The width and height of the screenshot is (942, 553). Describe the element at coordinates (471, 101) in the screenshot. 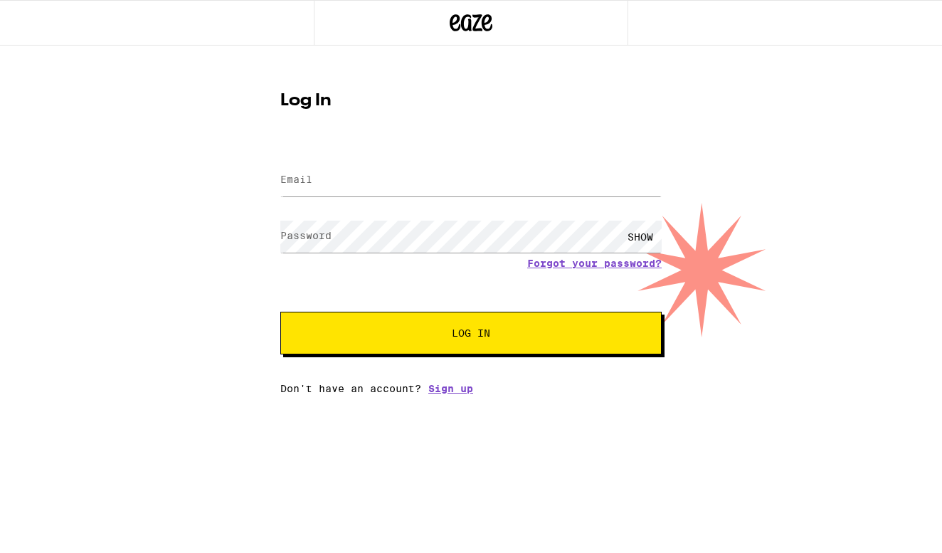

I see `h1: Log In` at that location.